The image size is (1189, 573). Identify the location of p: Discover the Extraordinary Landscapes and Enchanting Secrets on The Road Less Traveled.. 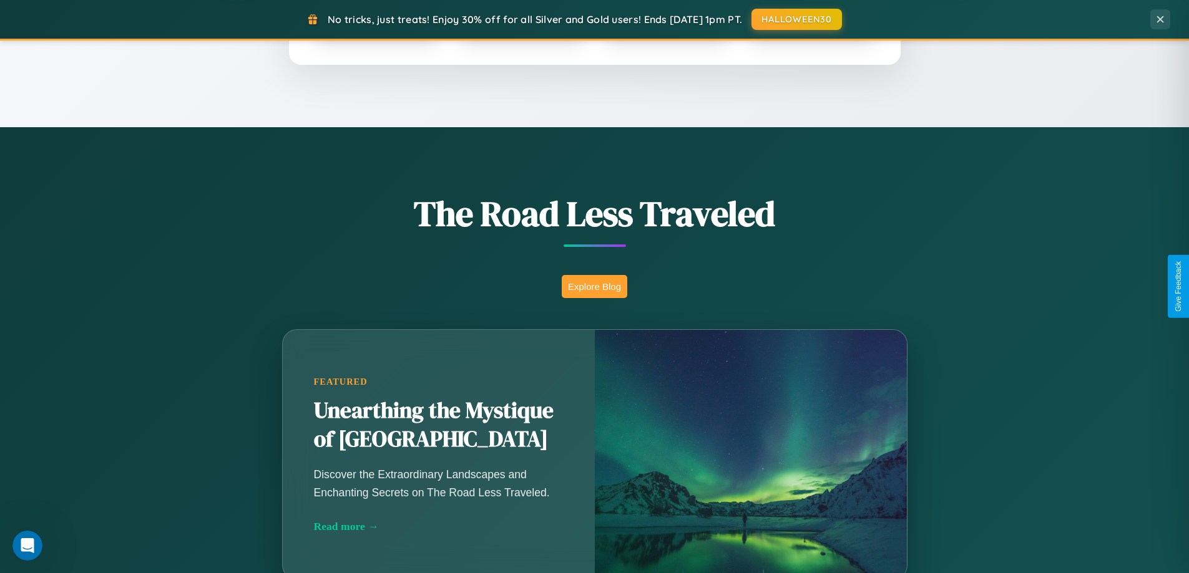
(439, 484).